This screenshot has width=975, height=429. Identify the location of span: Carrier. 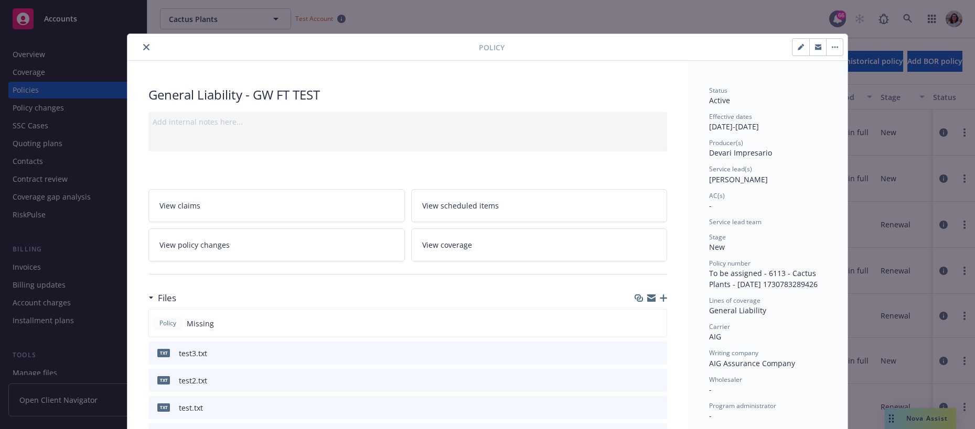
(719, 327).